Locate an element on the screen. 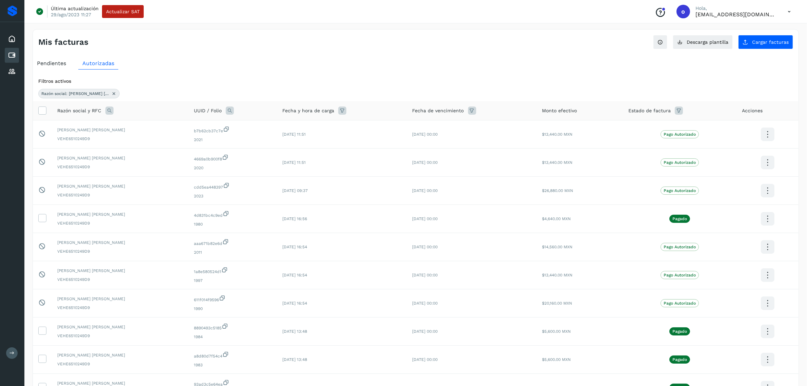 This screenshot has height=386, width=807. span: Estado de factura is located at coordinates (649, 111).